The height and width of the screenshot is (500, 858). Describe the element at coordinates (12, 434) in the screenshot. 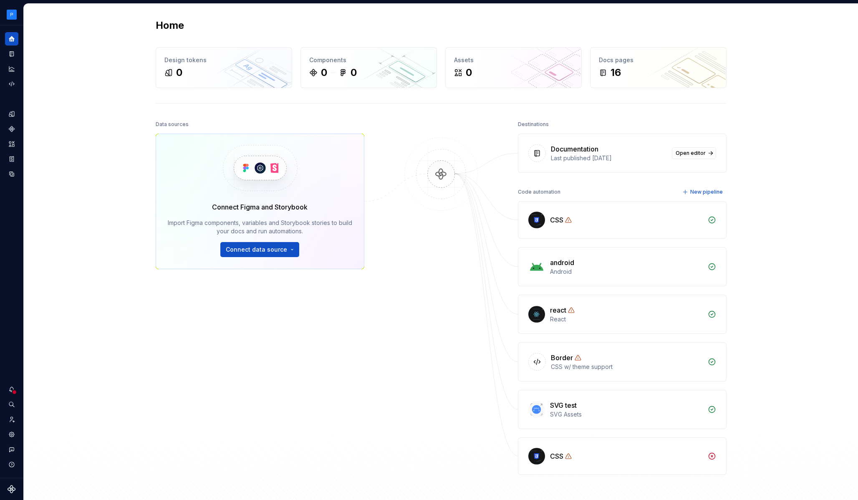

I see `div: Settings` at that location.